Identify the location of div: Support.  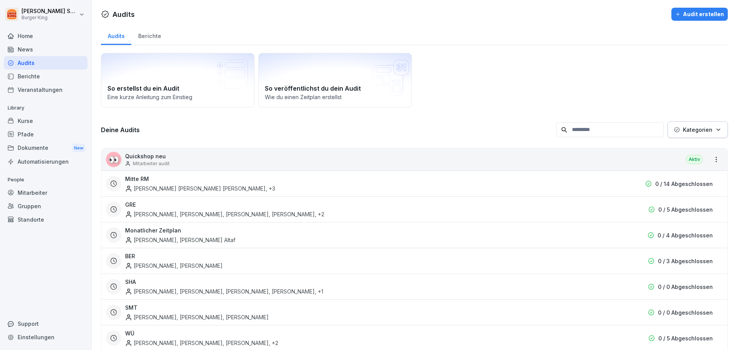
(46, 323).